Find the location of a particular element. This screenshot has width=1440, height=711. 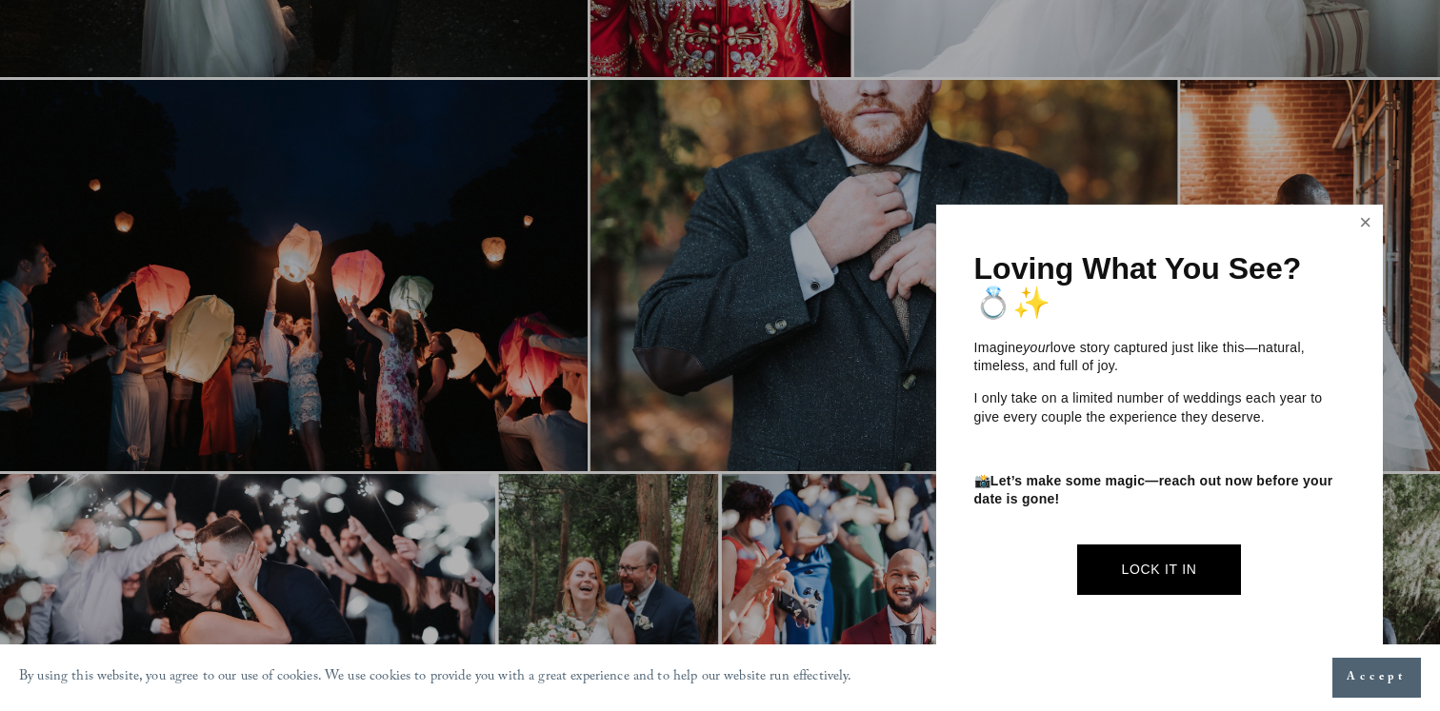

h1: Loving What You See? 💍✨ is located at coordinates (1159, 286).